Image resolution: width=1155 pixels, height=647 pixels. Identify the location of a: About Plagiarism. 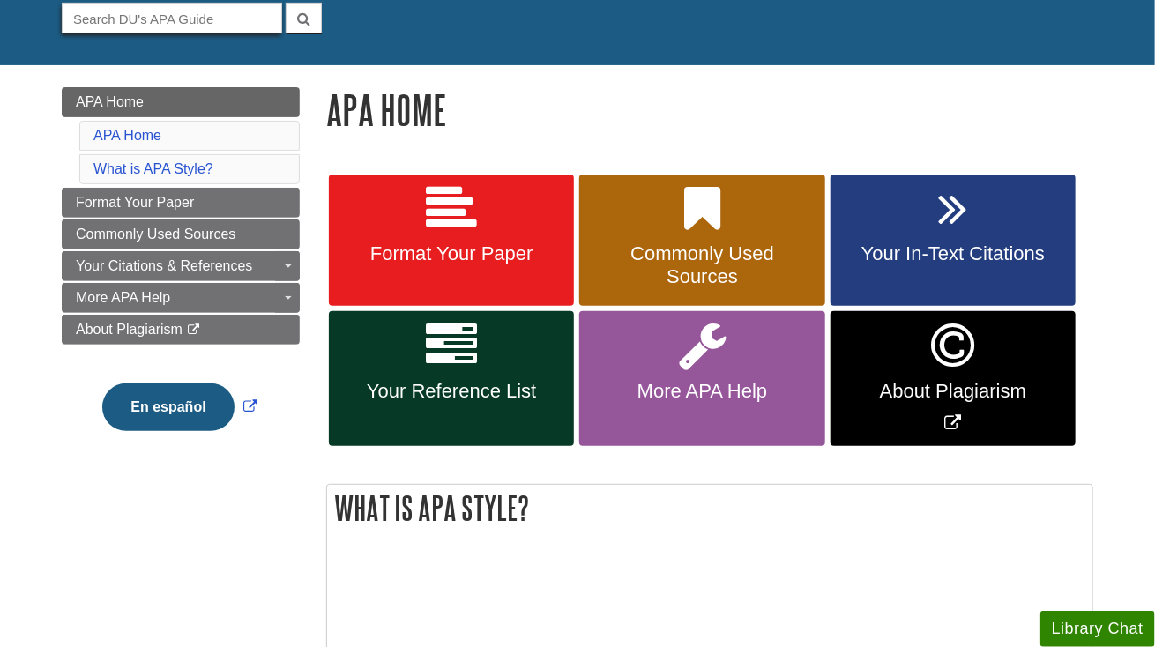
(181, 330).